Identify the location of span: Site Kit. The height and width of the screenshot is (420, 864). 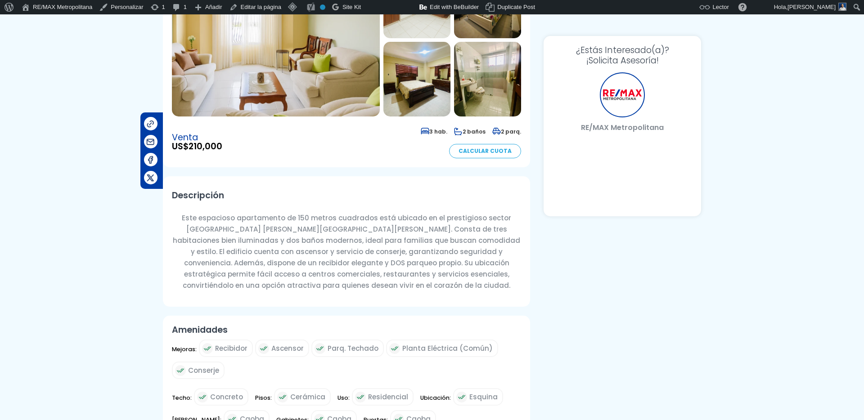
(352, 7).